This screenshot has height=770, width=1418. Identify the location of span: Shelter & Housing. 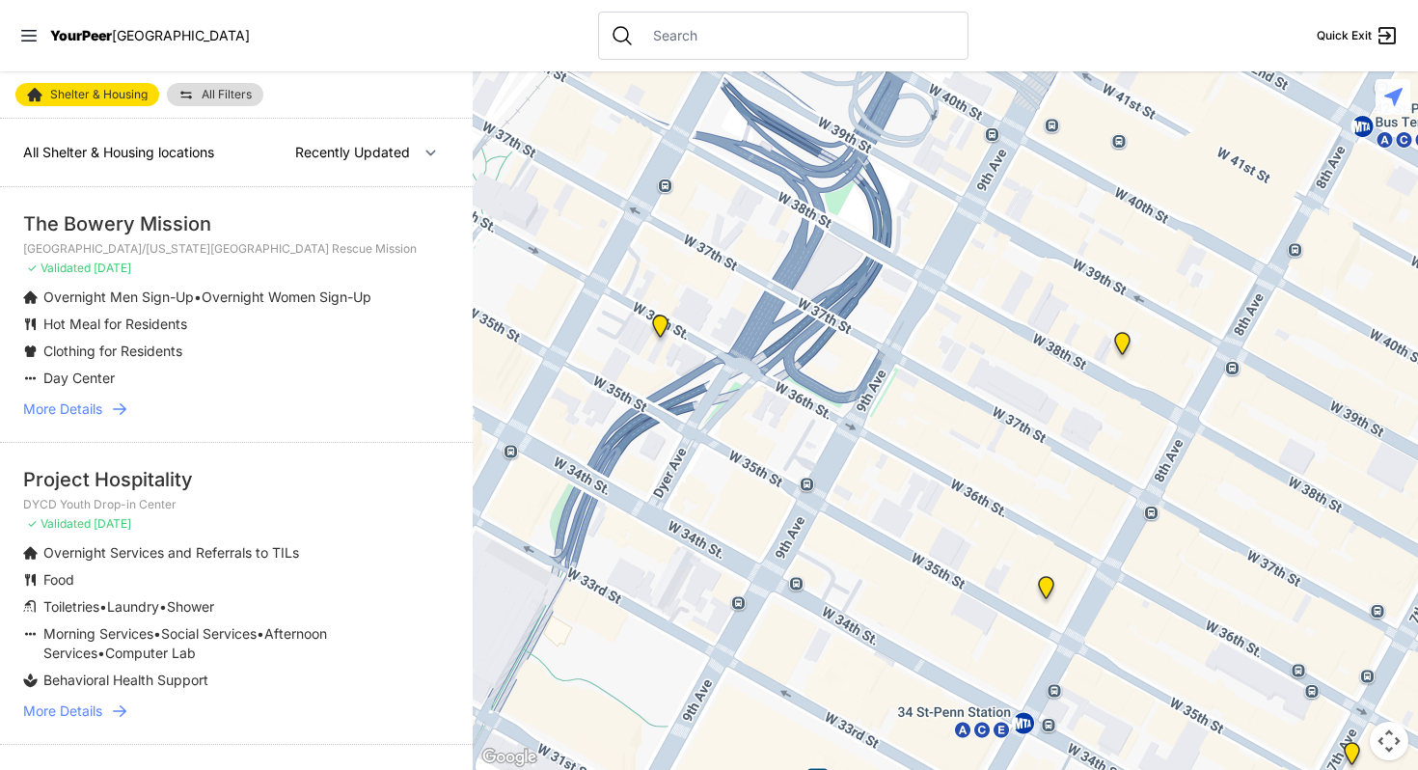
(98, 95).